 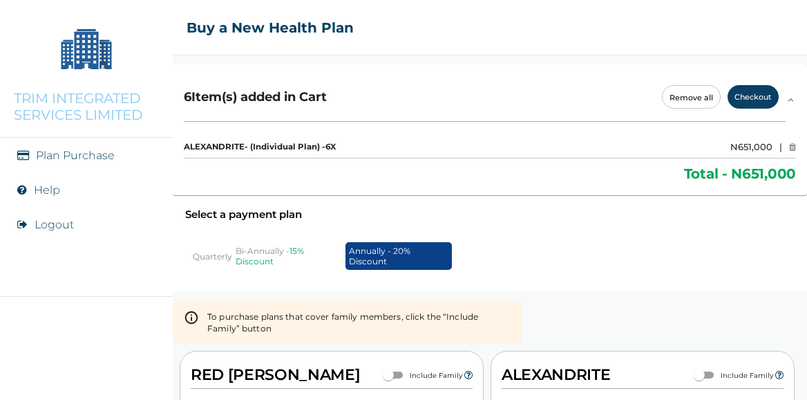 I want to click on button: Checkout, so click(x=753, y=97).